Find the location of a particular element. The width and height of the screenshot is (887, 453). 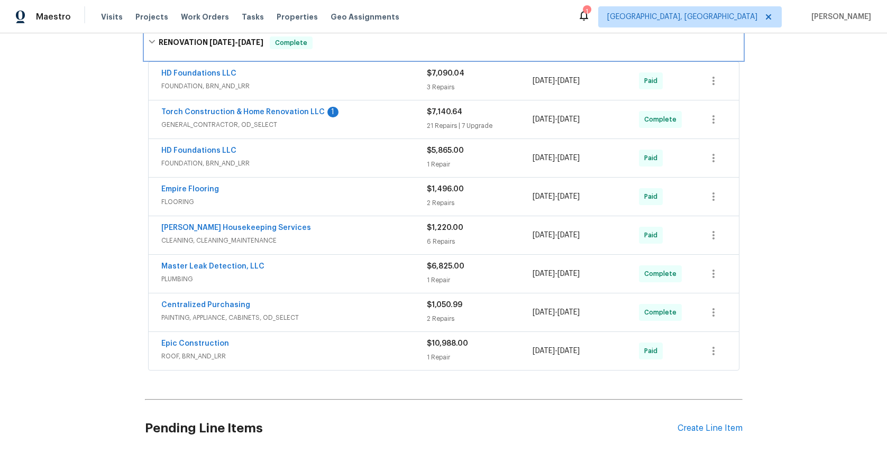

a: Master Leak Detection, LLC is located at coordinates (213, 267).